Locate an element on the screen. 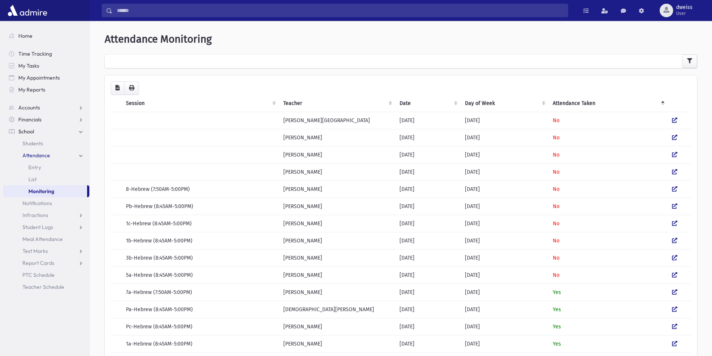 The height and width of the screenshot is (356, 712). a: Attendance is located at coordinates (46, 155).